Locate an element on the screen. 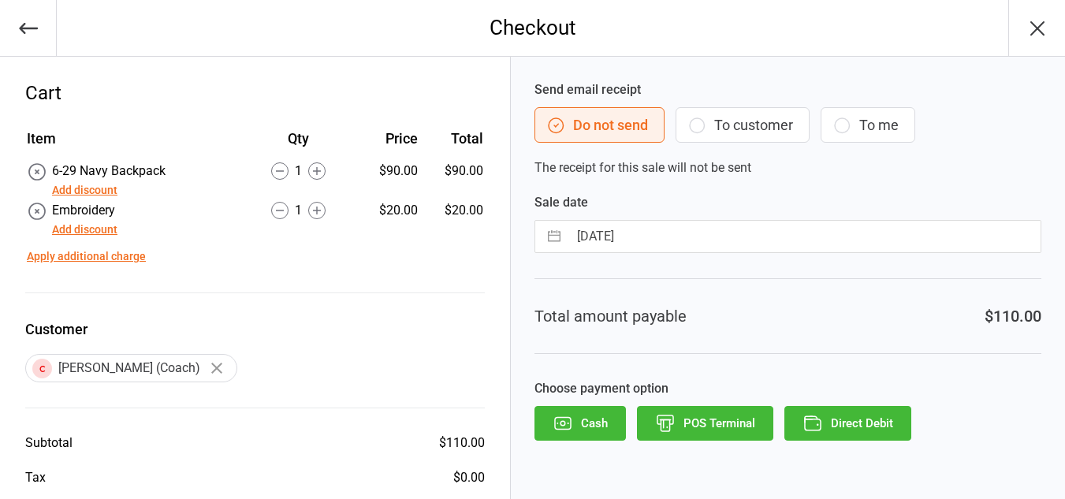 The width and height of the screenshot is (1065, 499). span: 6-29 Navy Backpack is located at coordinates (109, 170).